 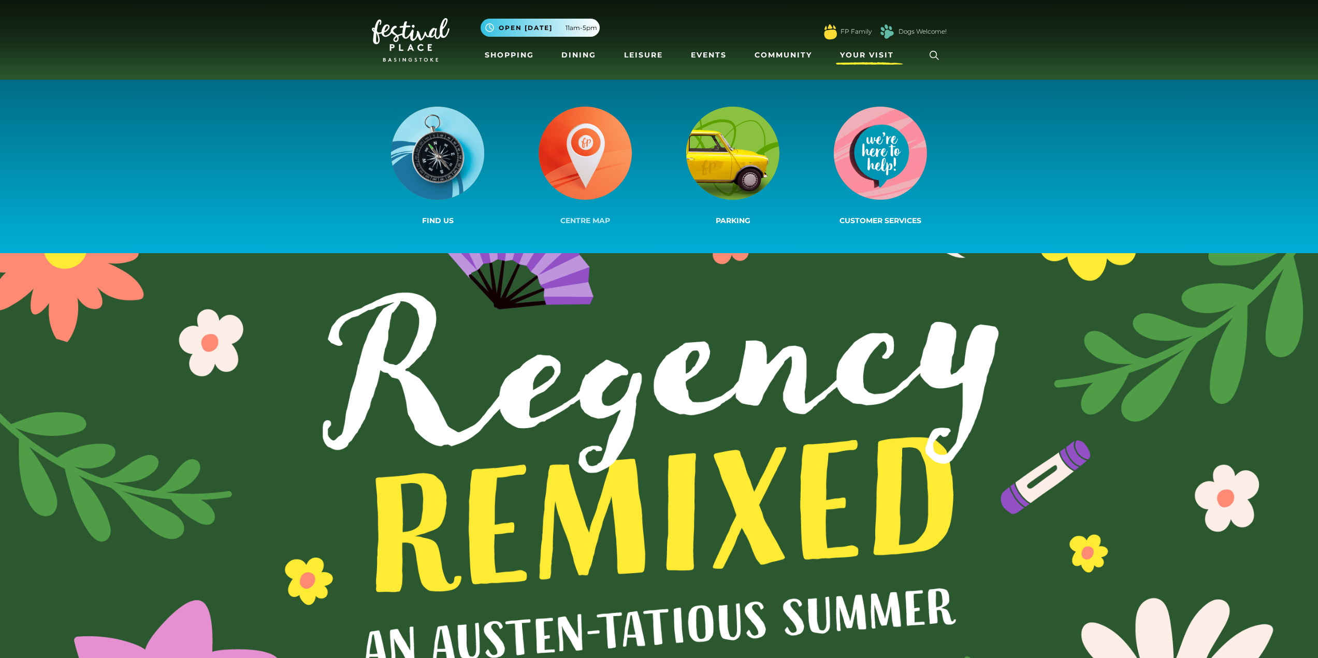 What do you see at coordinates (509, 55) in the screenshot?
I see `a: Shopping` at bounding box center [509, 55].